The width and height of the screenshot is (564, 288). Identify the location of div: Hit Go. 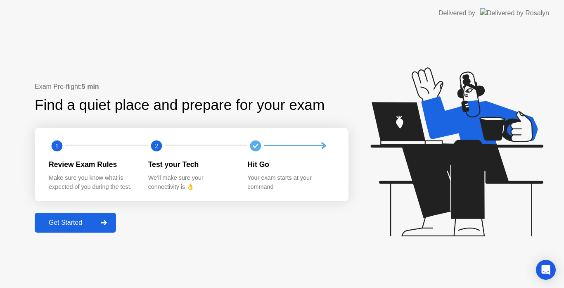
(290, 164).